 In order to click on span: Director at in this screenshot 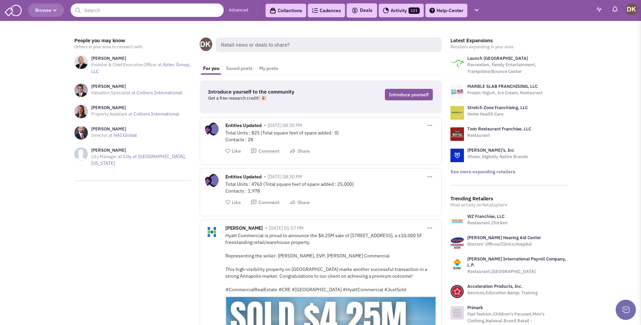, I will do `click(102, 135)`.